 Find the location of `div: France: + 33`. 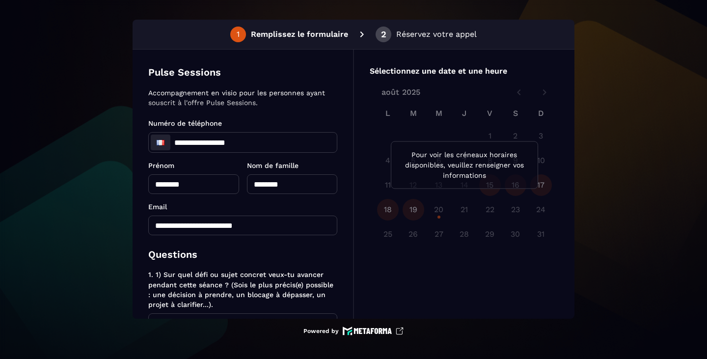

div: France: + 33 is located at coordinates (160, 142).